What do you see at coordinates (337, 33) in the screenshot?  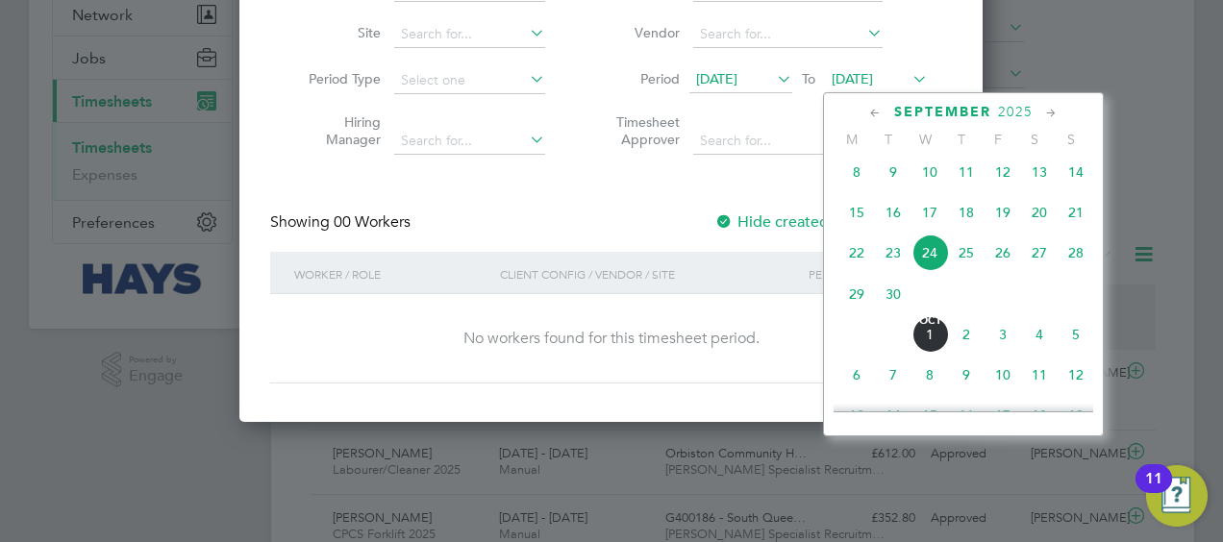 I see `label: Site` at bounding box center [337, 33].